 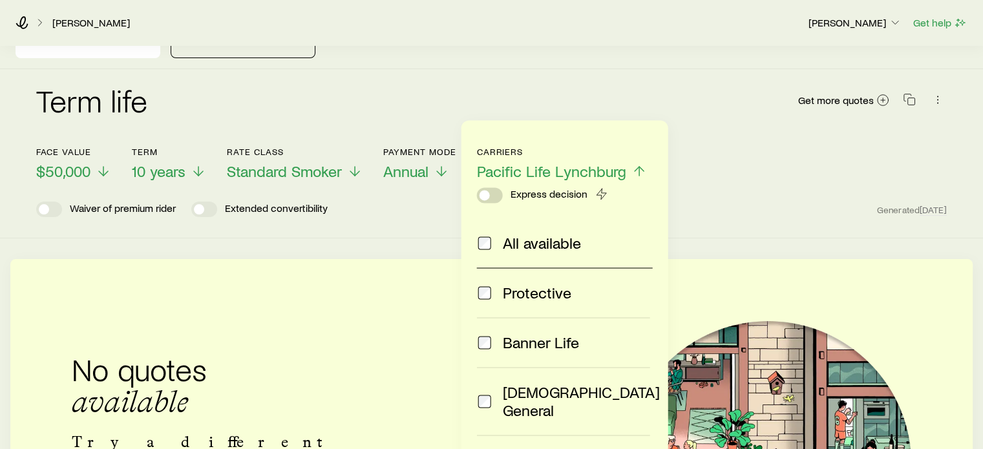 I want to click on span: available, so click(x=130, y=401).